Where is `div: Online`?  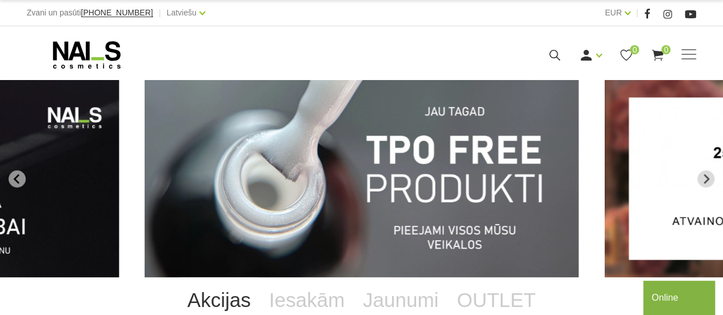
div: Online is located at coordinates (36, 19).